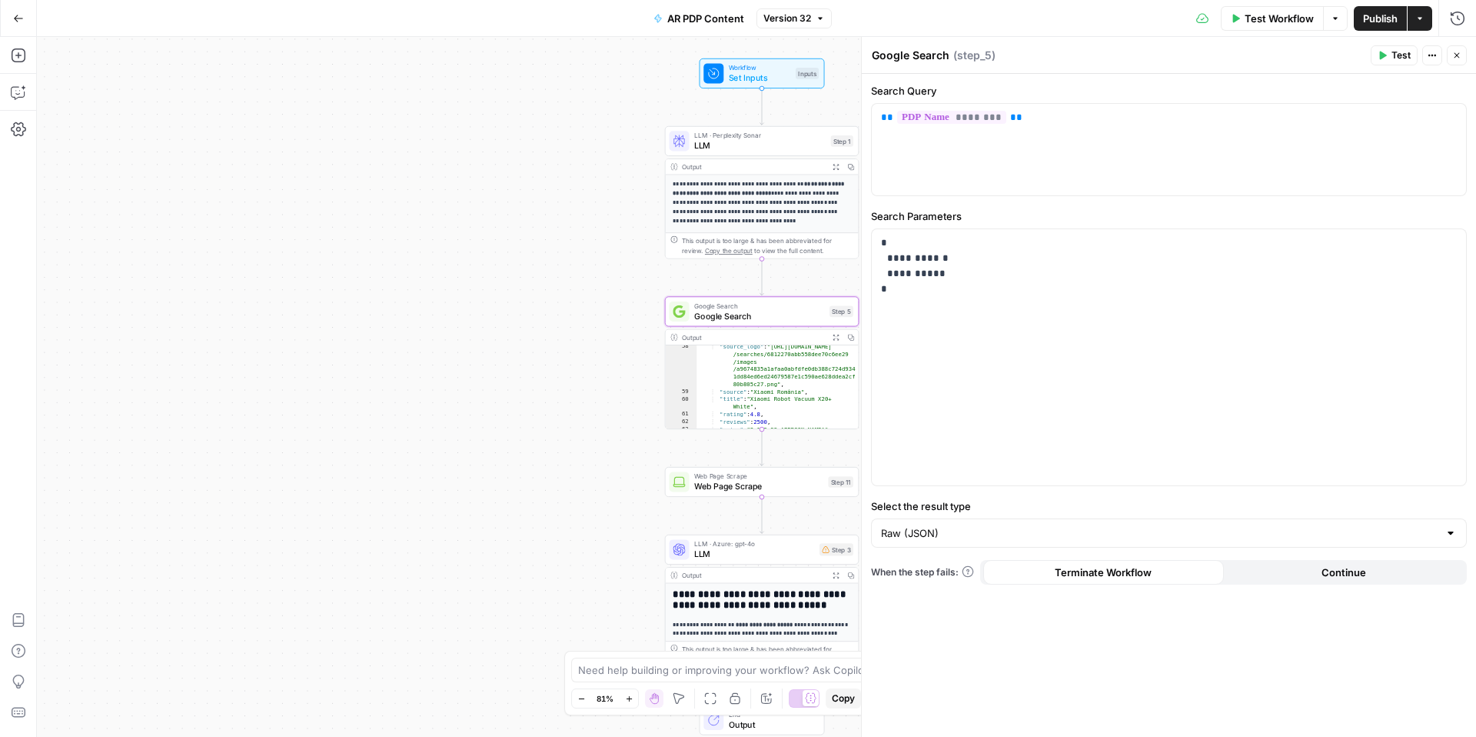  I want to click on span: Terminate Workflow, so click(1103, 572).